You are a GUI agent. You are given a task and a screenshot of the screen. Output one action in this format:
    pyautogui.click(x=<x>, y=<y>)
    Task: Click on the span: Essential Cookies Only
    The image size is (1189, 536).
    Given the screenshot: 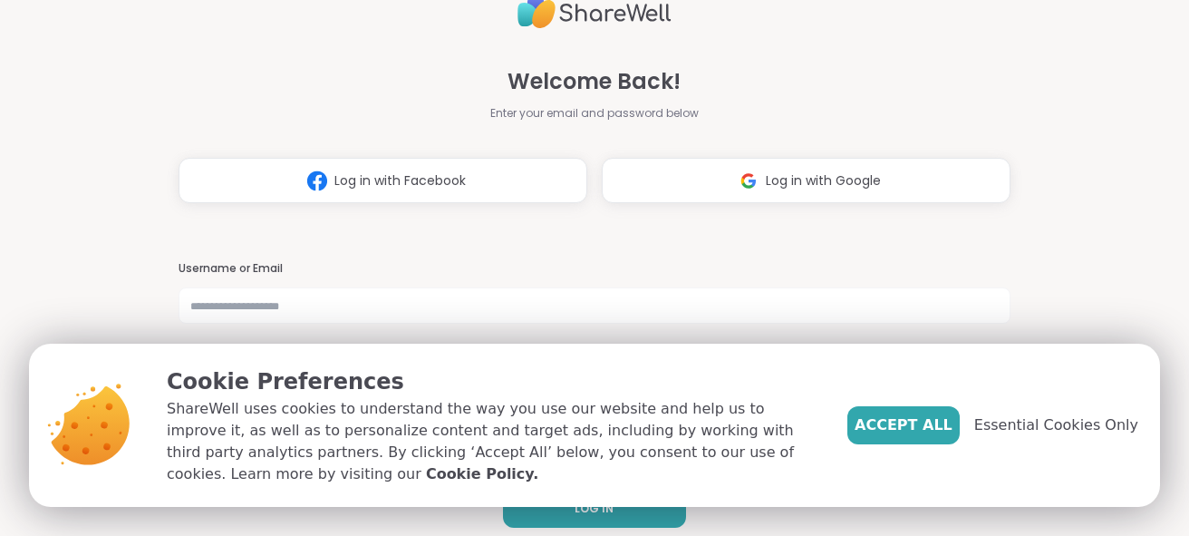 What is the action you would take?
    pyautogui.click(x=1056, y=425)
    